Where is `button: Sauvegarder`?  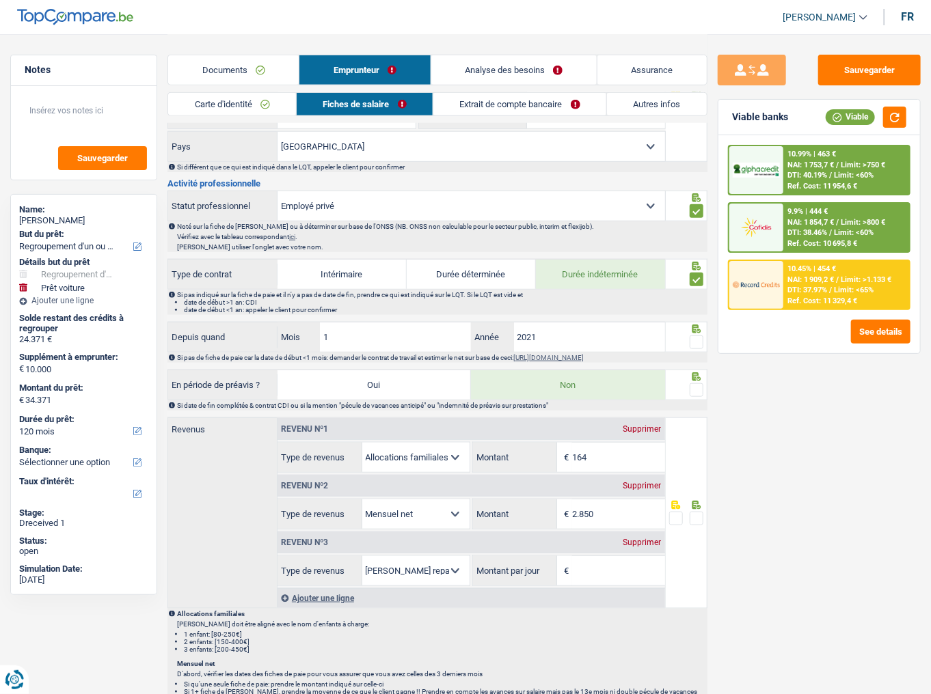
button: Sauvegarder is located at coordinates (103, 158).